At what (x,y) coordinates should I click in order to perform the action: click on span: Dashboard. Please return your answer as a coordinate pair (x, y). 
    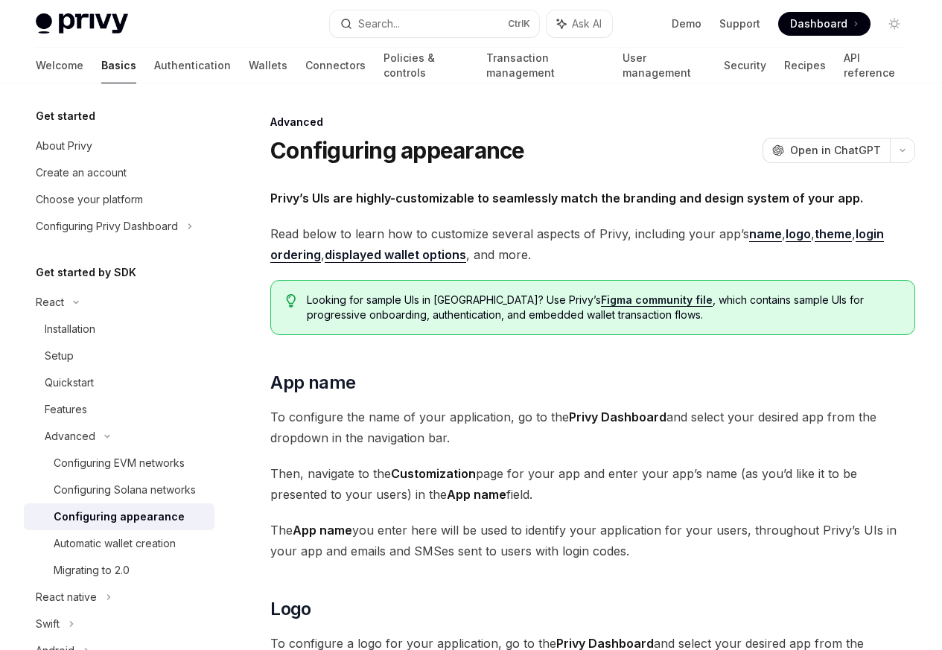
    Looking at the image, I should click on (818, 24).